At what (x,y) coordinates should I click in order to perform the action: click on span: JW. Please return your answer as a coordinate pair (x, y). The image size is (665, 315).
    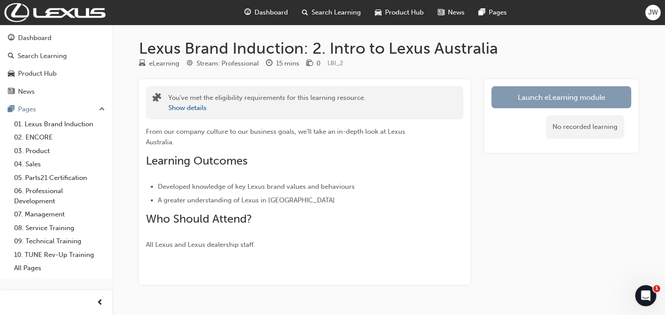
    Looking at the image, I should click on (654, 12).